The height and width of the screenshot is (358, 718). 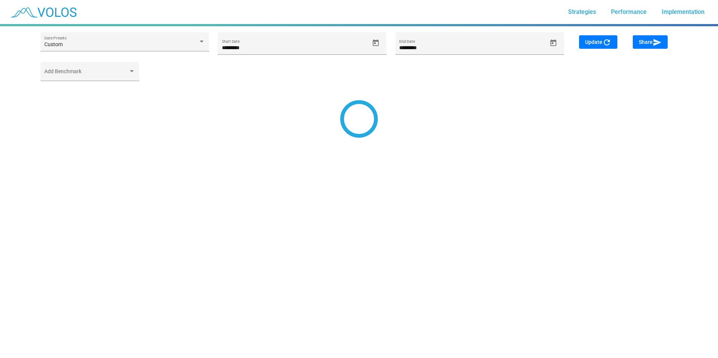 I want to click on span: Custom, so click(x=53, y=44).